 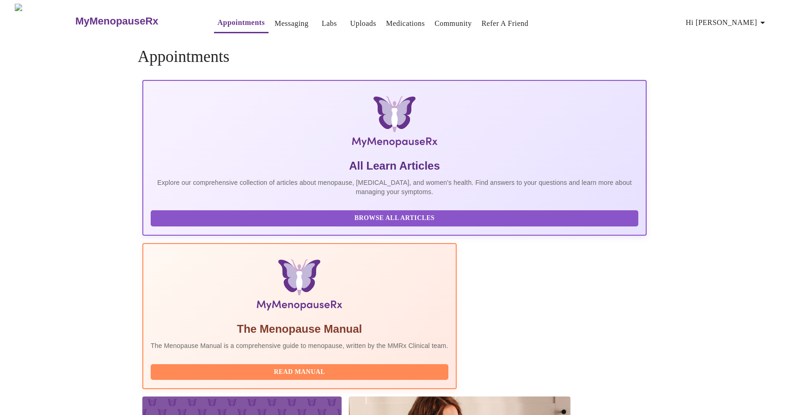 I want to click on a: Browse All Articles, so click(x=396, y=217).